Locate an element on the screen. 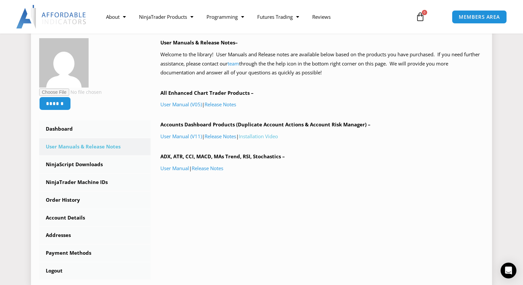 The image size is (523, 285). b: User Manuals & Release Notes– is located at coordinates (199, 42).